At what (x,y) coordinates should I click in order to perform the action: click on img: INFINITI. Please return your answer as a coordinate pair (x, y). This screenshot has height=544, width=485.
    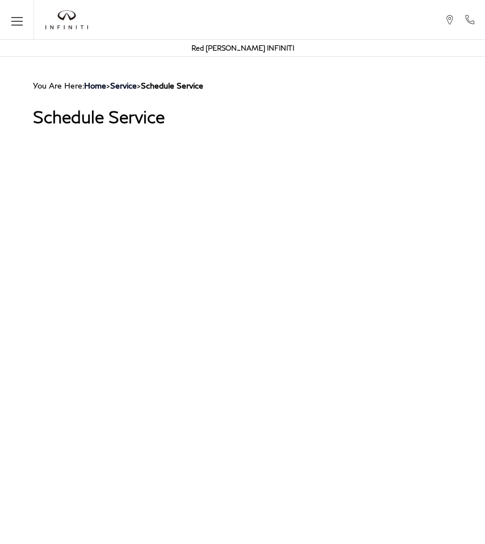
    Looking at the image, I should click on (66, 20).